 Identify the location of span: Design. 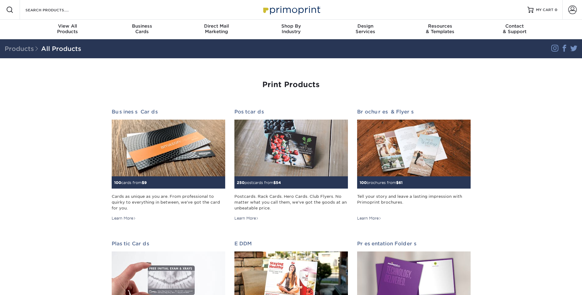
(365, 26).